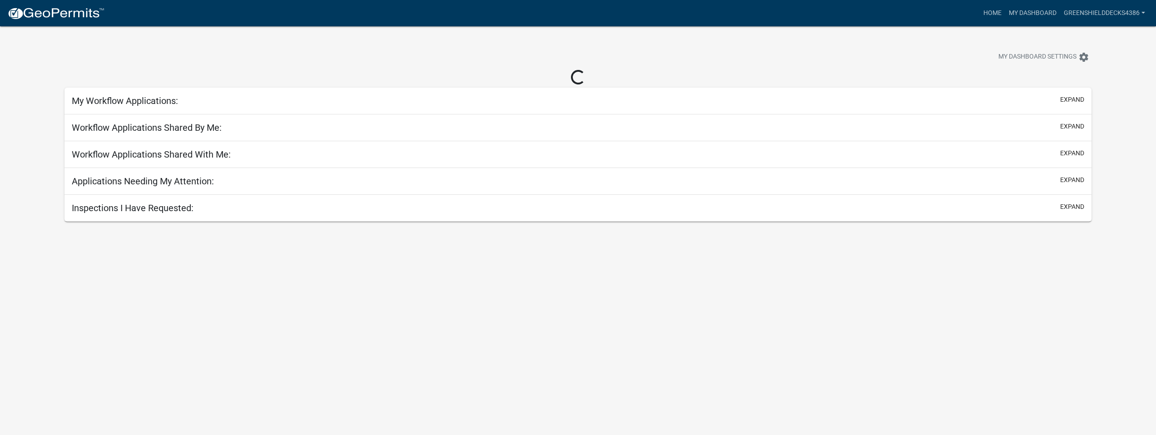 The height and width of the screenshot is (435, 1156). Describe the element at coordinates (1105, 13) in the screenshot. I see `a: GreenShieldDecks4386` at that location.